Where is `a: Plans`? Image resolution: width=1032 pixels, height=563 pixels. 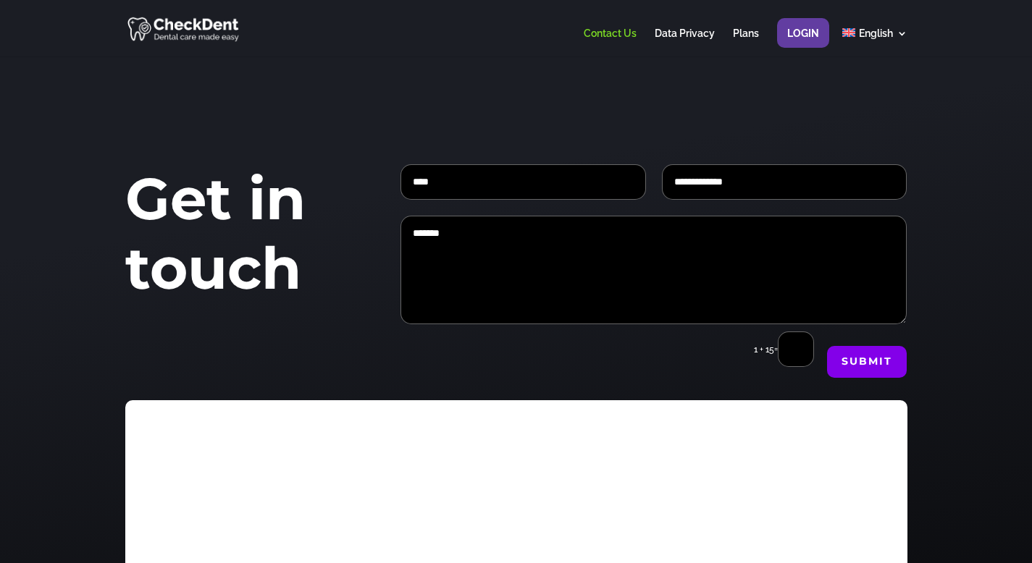 a: Plans is located at coordinates (746, 42).